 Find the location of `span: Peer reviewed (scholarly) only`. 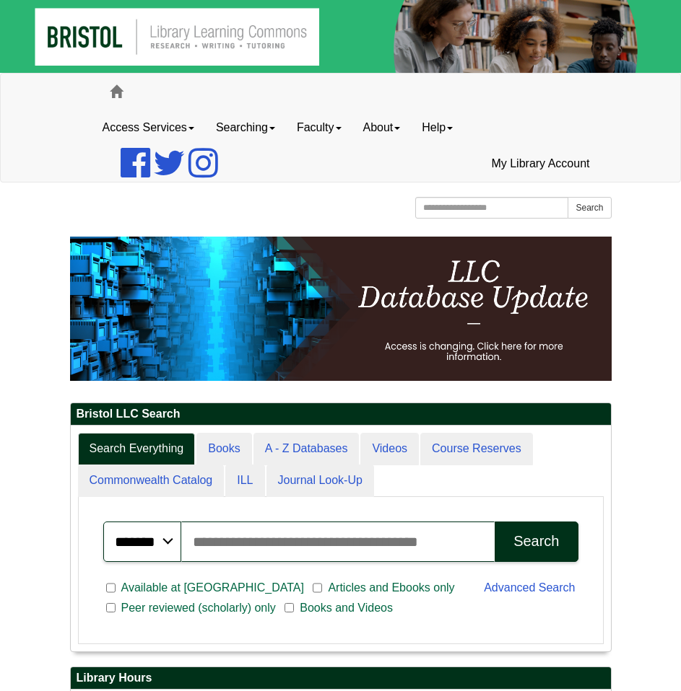

span: Peer reviewed (scholarly) only is located at coordinates (198, 608).